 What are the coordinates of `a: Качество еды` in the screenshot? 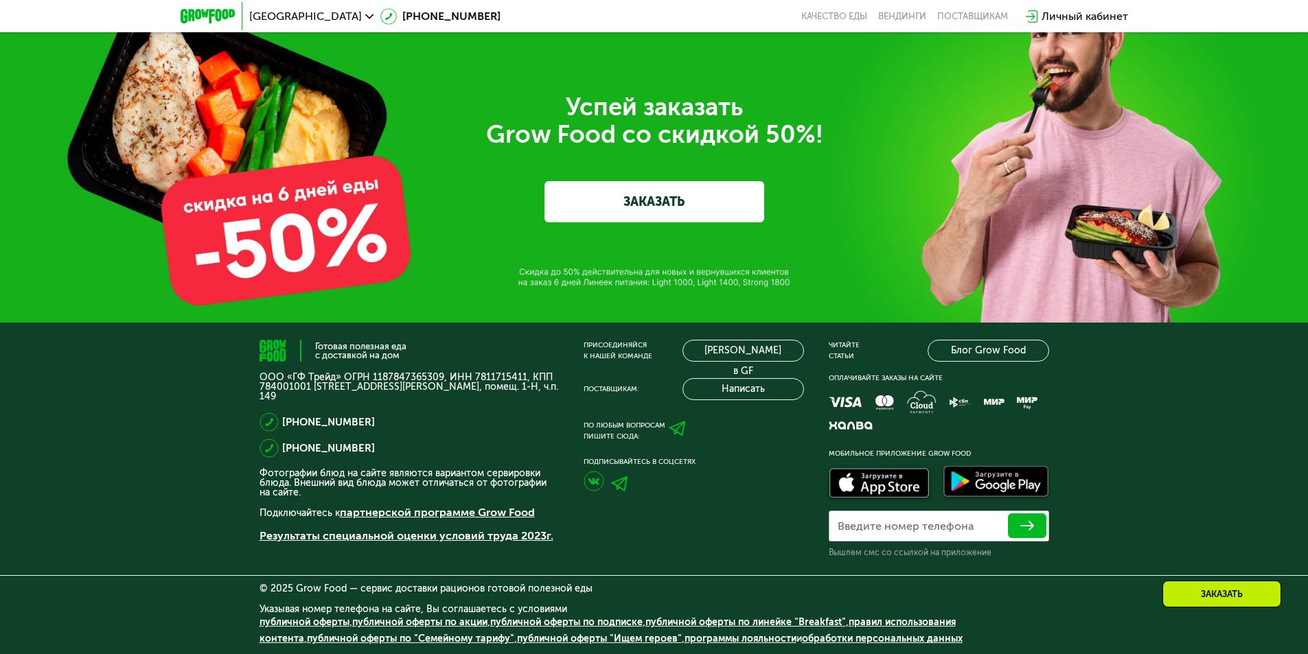 It's located at (834, 16).